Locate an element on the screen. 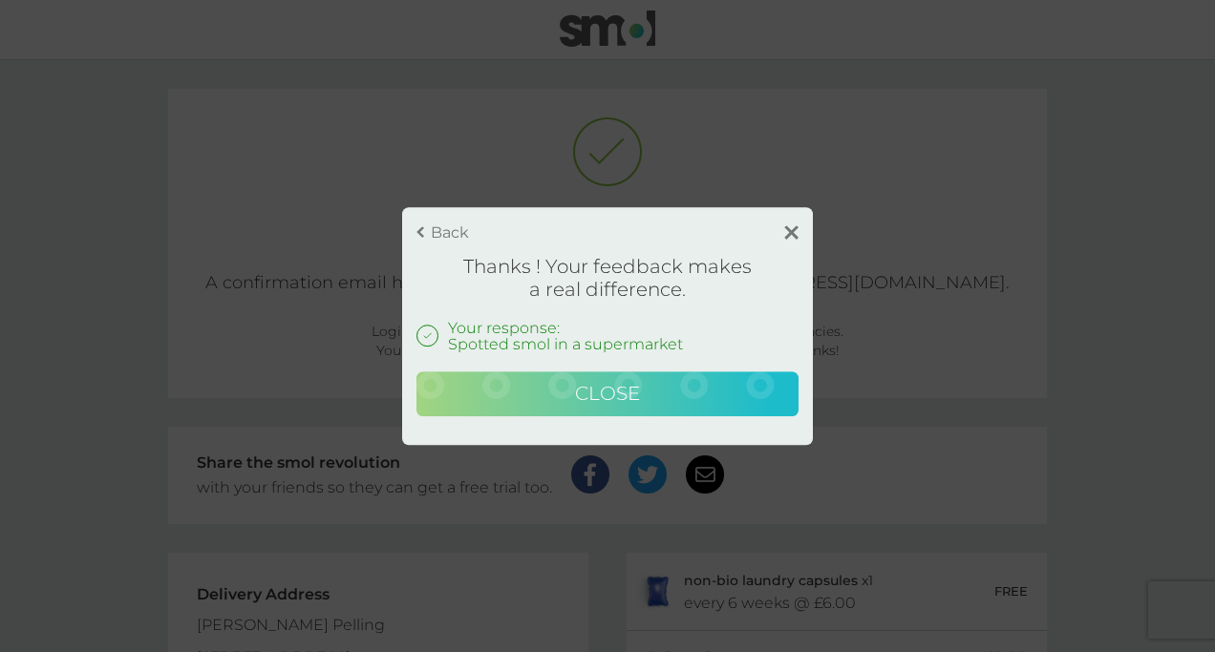 The width and height of the screenshot is (1215, 652). button: Close is located at coordinates (608, 394).